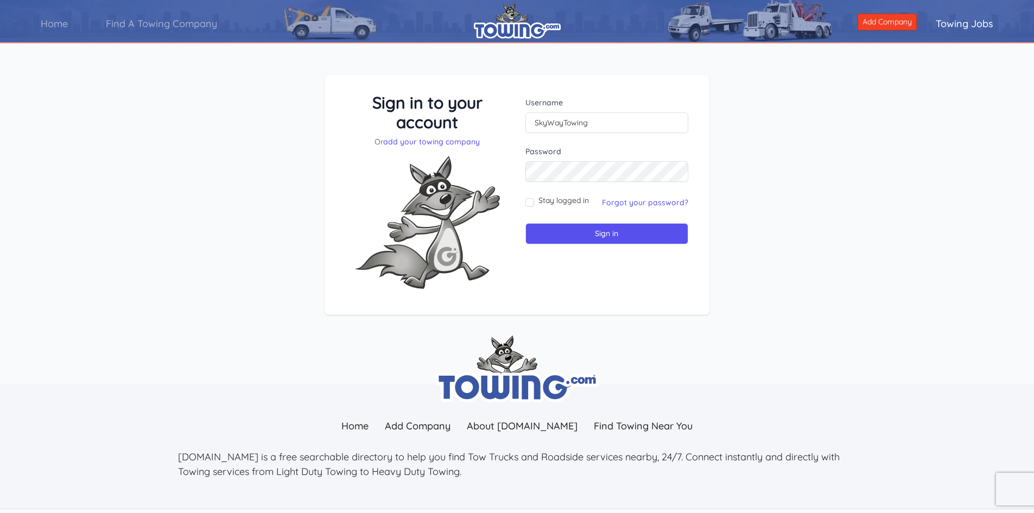 This screenshot has height=513, width=1034. I want to click on label: Username, so click(607, 103).